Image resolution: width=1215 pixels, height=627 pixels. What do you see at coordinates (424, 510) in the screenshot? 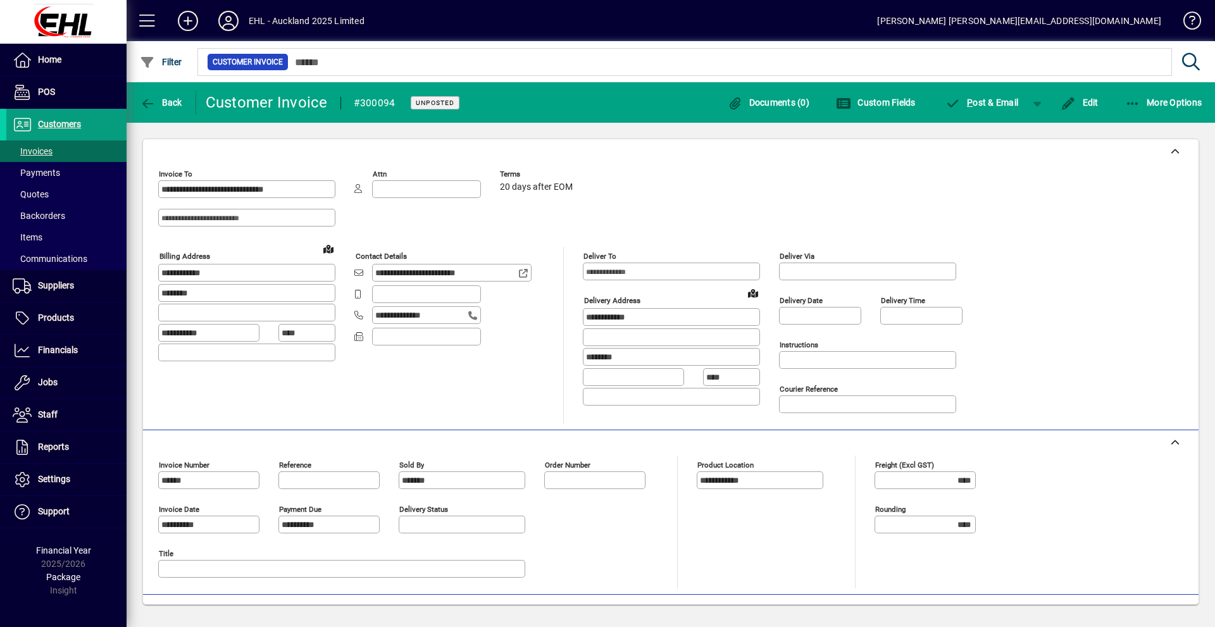
I see `mat-label: Delivery status` at bounding box center [424, 510].